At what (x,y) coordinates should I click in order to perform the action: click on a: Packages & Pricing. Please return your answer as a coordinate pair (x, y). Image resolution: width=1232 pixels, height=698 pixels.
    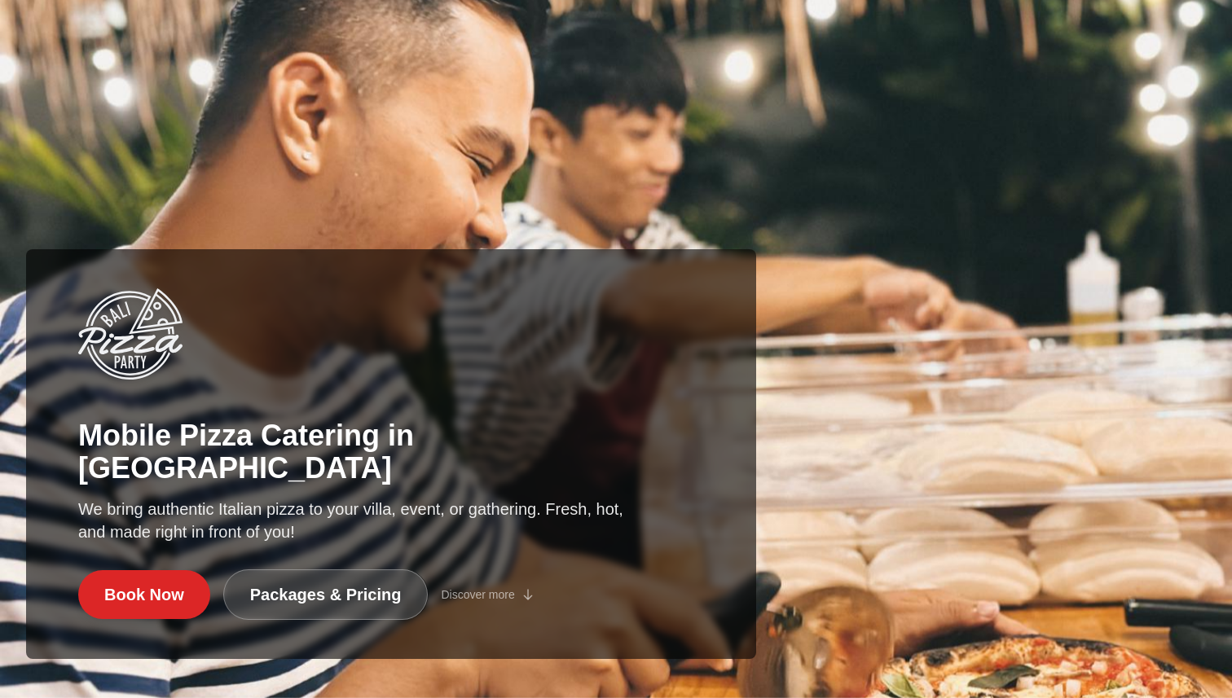
    Looking at the image, I should click on (326, 595).